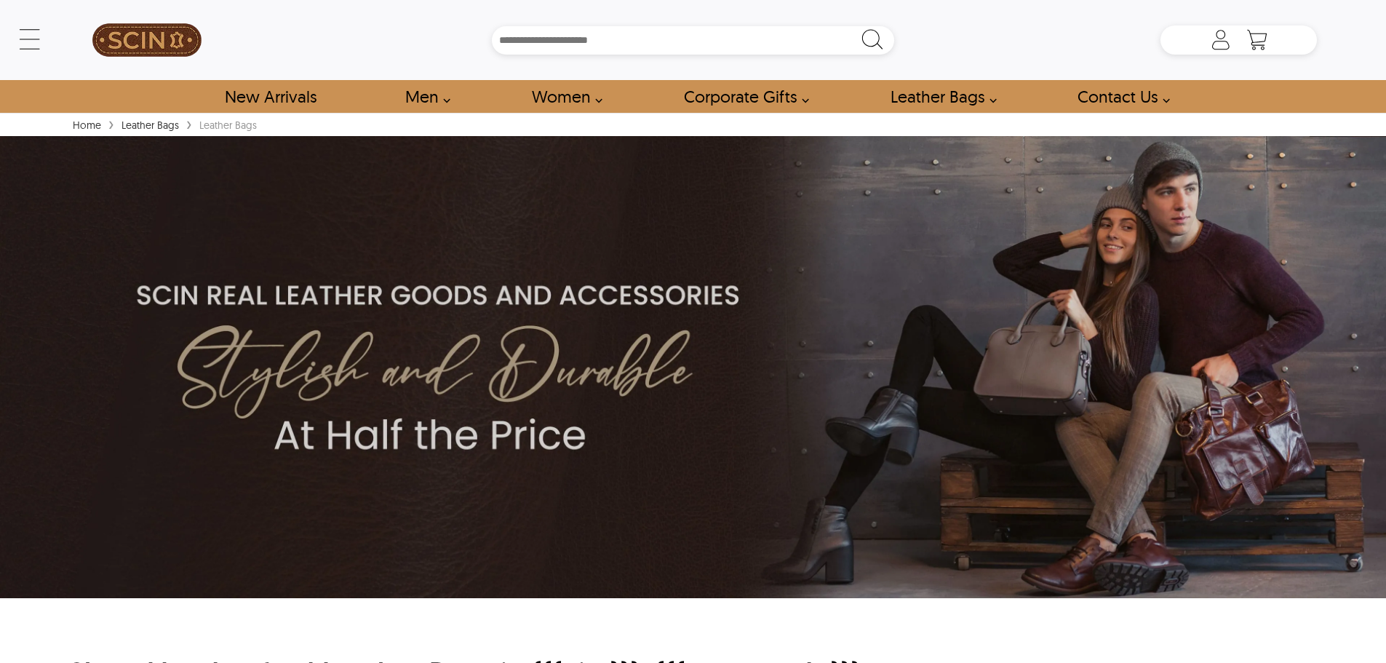  Describe the element at coordinates (742, 96) in the screenshot. I see `a: Shop Leather Corporate Gifts` at that location.